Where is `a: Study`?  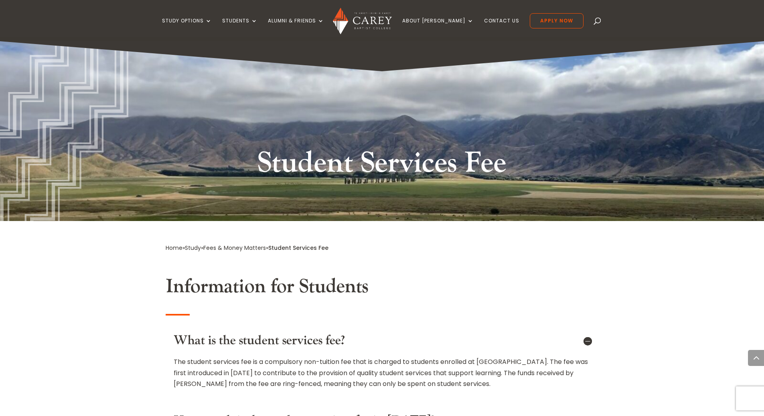
a: Study is located at coordinates (193, 248).